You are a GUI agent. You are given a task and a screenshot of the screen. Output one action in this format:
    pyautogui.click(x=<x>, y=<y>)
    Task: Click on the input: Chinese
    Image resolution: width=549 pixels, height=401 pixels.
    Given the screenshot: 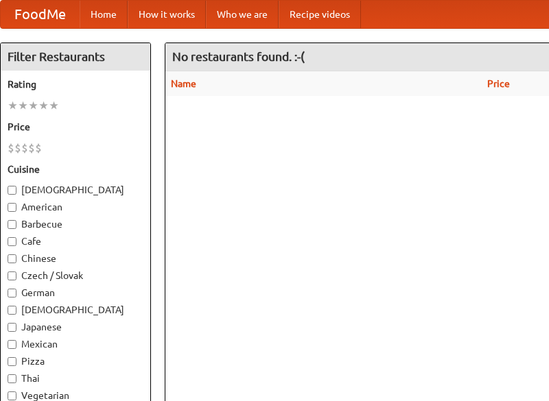 What is the action you would take?
    pyautogui.click(x=12, y=259)
    